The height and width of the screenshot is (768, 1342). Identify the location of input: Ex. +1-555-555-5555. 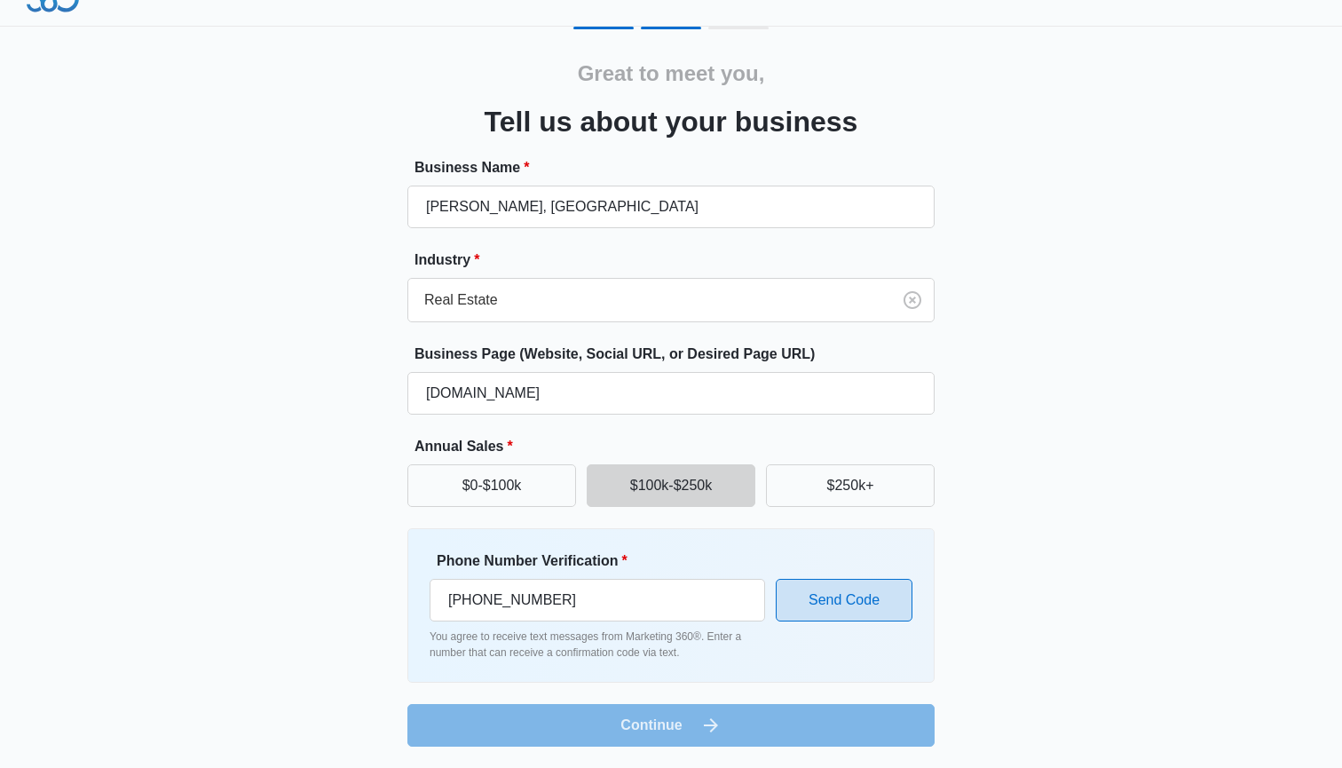
(597, 600).